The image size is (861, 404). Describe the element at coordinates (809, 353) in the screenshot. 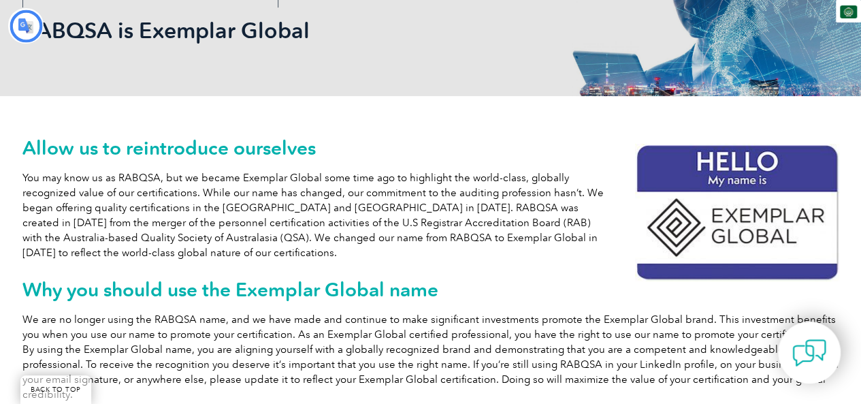

I see `img: contact-chat.png` at that location.